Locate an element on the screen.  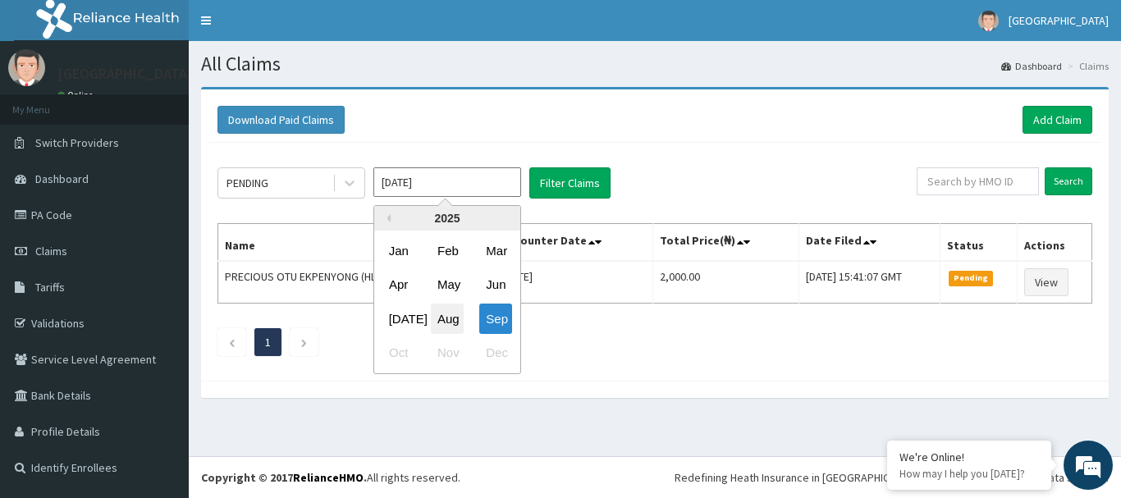
div: month 2025-09 is located at coordinates (447, 302).